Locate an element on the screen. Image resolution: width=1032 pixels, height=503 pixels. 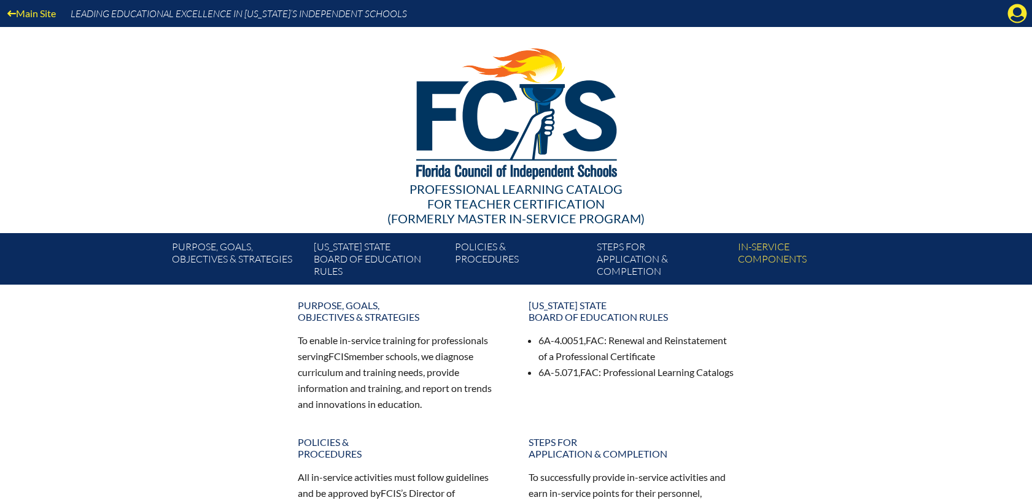
span: for Teacher Certification is located at coordinates (516, 204).